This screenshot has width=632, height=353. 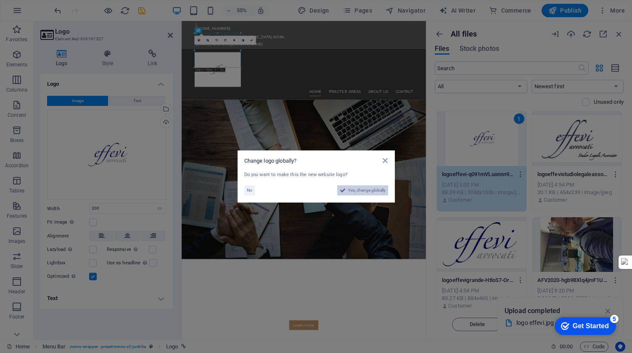 I want to click on button: Yes, change globally, so click(x=362, y=190).